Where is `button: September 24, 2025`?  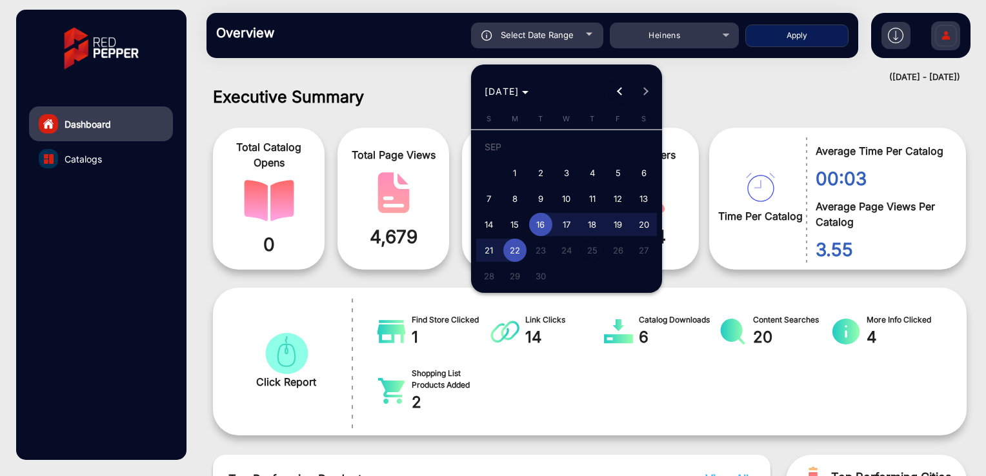 button: September 24, 2025 is located at coordinates (567, 250).